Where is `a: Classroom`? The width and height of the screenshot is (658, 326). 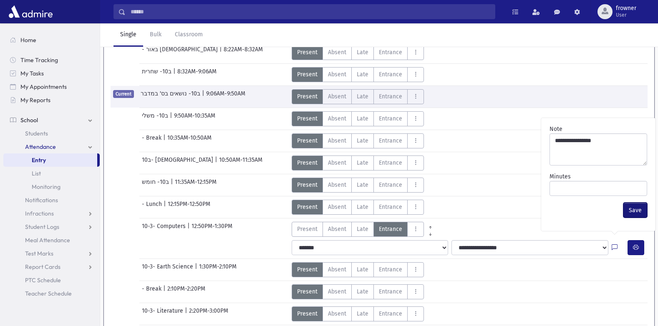
a: Classroom is located at coordinates (189, 35).